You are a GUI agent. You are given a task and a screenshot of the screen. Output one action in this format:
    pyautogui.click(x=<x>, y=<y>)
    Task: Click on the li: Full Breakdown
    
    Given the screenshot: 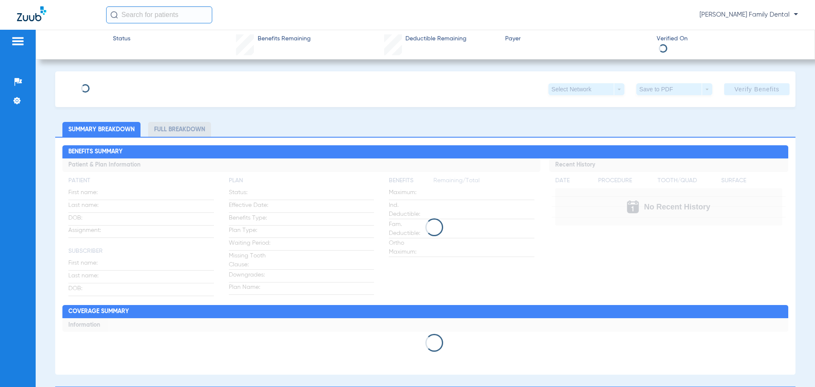 What is the action you would take?
    pyautogui.click(x=179, y=129)
    